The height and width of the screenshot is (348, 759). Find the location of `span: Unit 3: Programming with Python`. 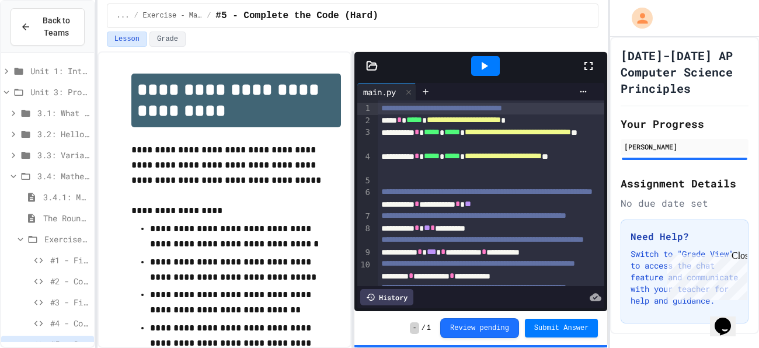

span: Unit 3: Programming with Python is located at coordinates (60, 92).